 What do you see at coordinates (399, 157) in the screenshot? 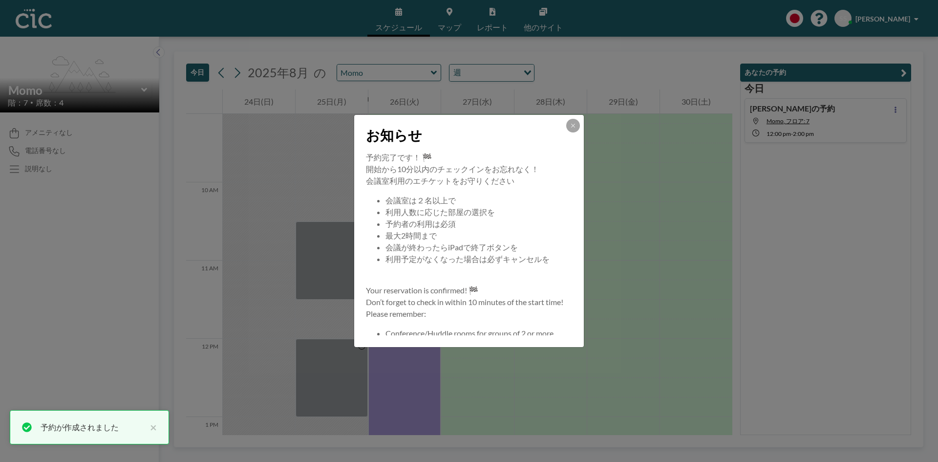
I see `span: 予約完了です！ 🏁` at bounding box center [399, 157].